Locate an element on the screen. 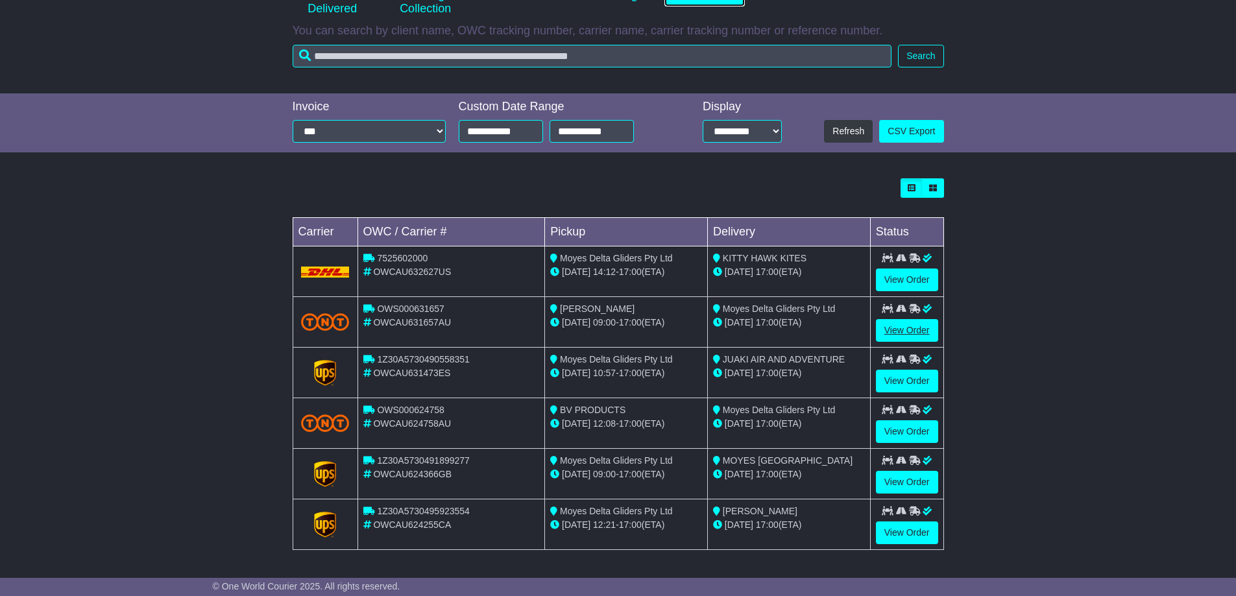  span: OWCAU624255CA is located at coordinates (412, 525).